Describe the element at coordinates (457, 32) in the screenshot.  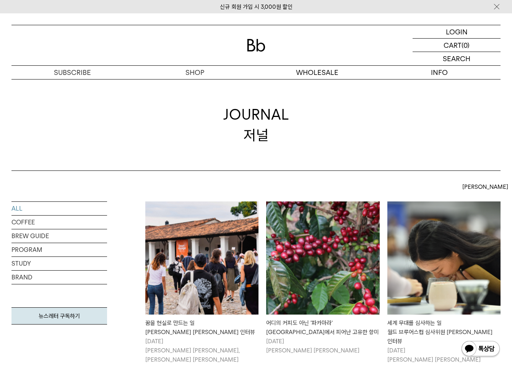
I see `a: LOGIN` at that location.